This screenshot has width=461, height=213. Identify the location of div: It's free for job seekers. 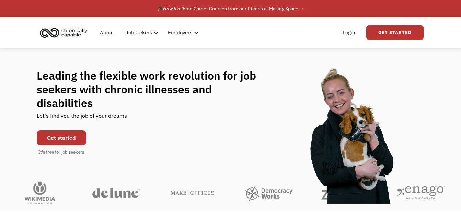
(61, 152).